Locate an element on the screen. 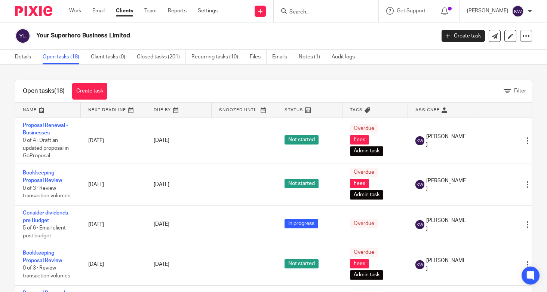 Image resolution: width=547 pixels, height=292 pixels. a: Client tasks (0) is located at coordinates (111, 57).